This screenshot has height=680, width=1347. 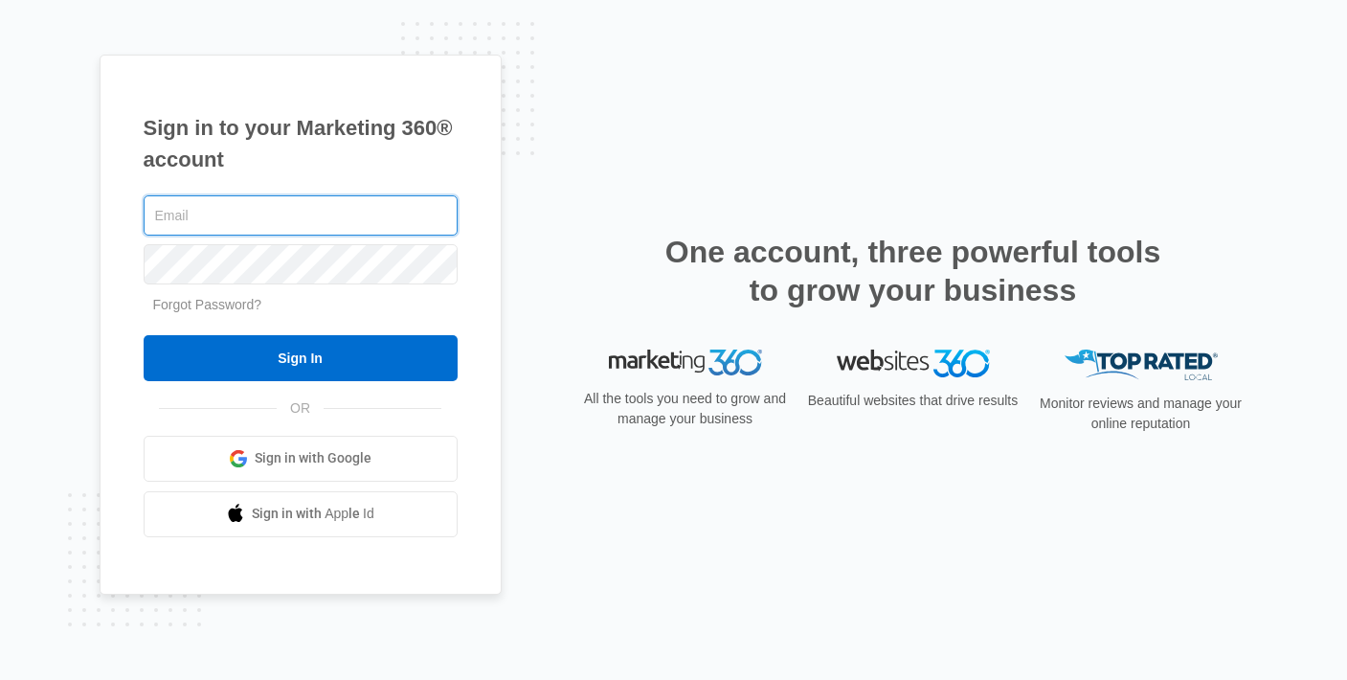 What do you see at coordinates (301, 514) in the screenshot?
I see `a: Sign in with Apple Id` at bounding box center [301, 514].